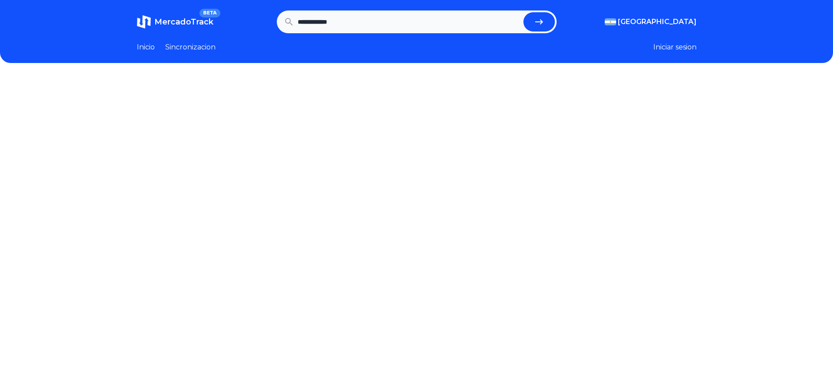 Image resolution: width=833 pixels, height=392 pixels. I want to click on a: Inicio, so click(146, 47).